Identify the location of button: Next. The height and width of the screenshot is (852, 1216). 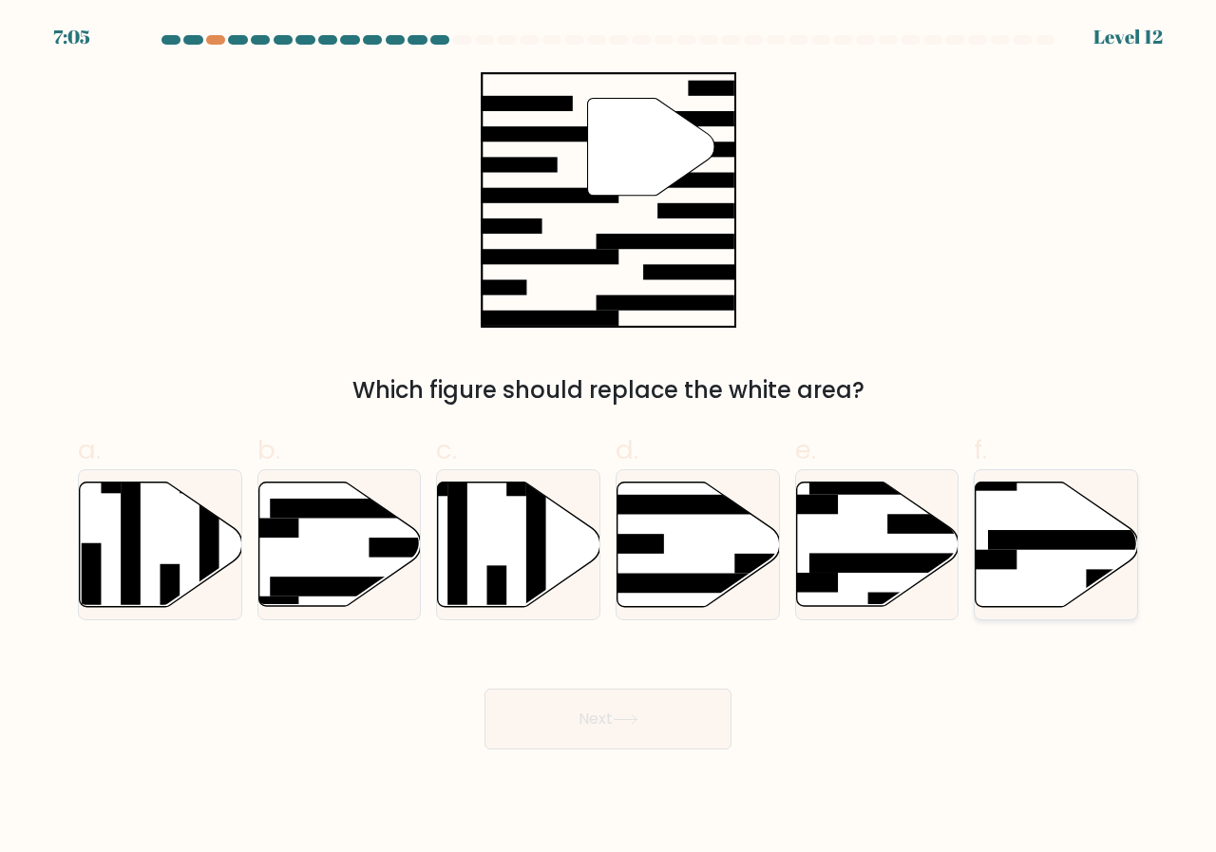
(608, 719).